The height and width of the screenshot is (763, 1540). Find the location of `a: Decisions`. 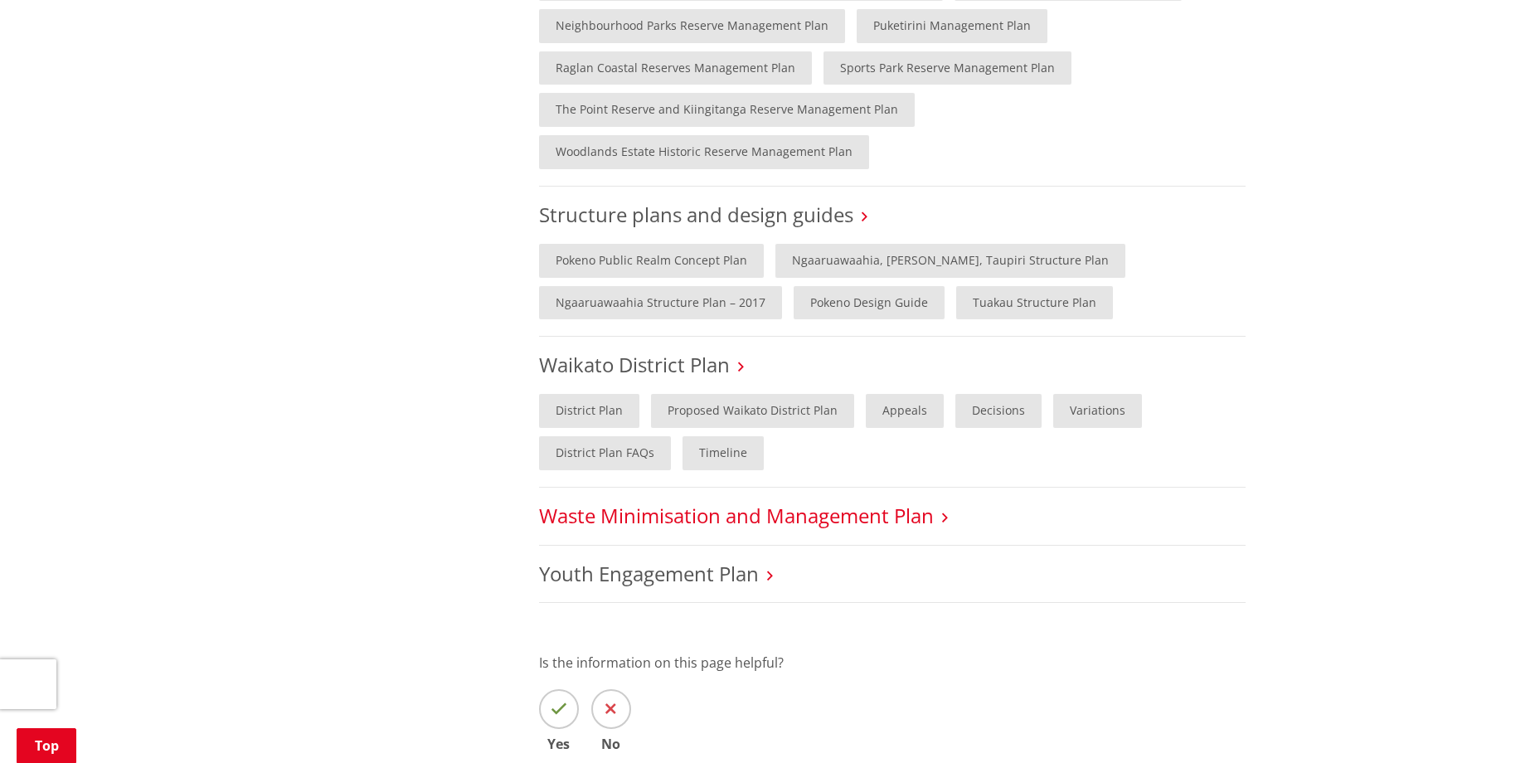

a: Decisions is located at coordinates (999, 411).